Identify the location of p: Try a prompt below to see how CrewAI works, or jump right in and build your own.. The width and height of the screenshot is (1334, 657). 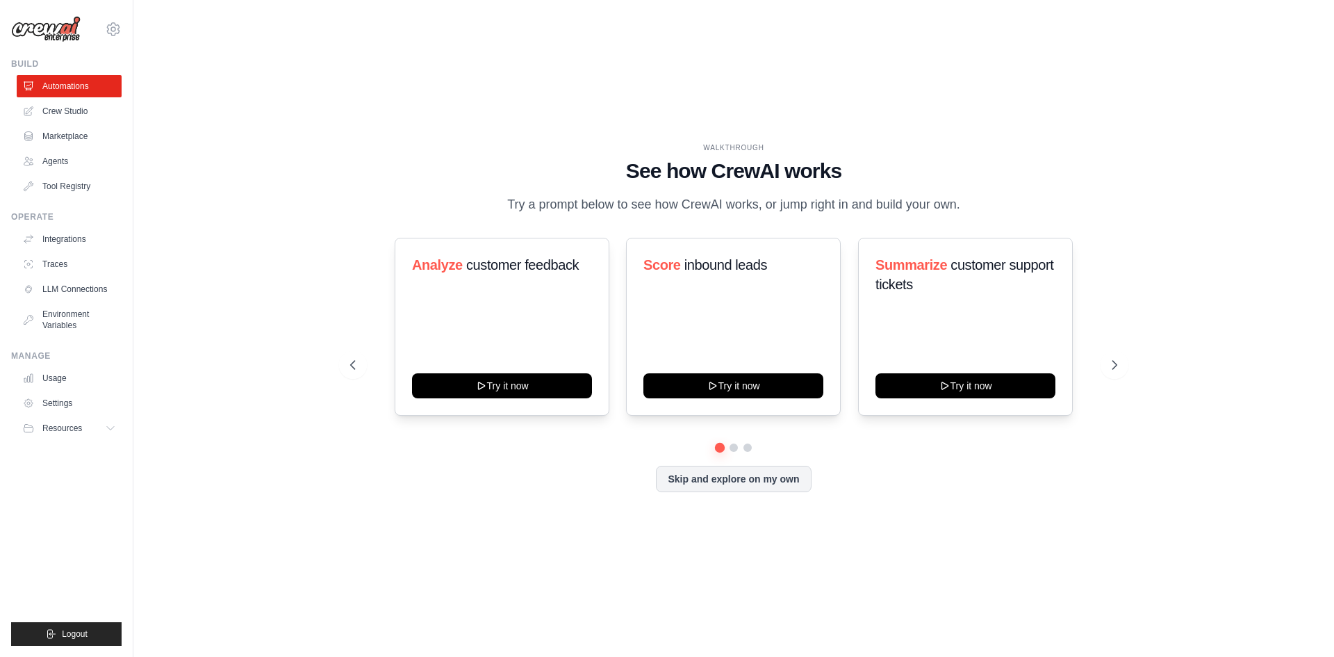
(734, 204).